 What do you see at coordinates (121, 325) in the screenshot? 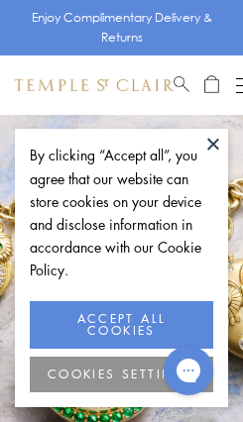
I see `button: ACCEPT ALL COOKIES` at bounding box center [121, 325].